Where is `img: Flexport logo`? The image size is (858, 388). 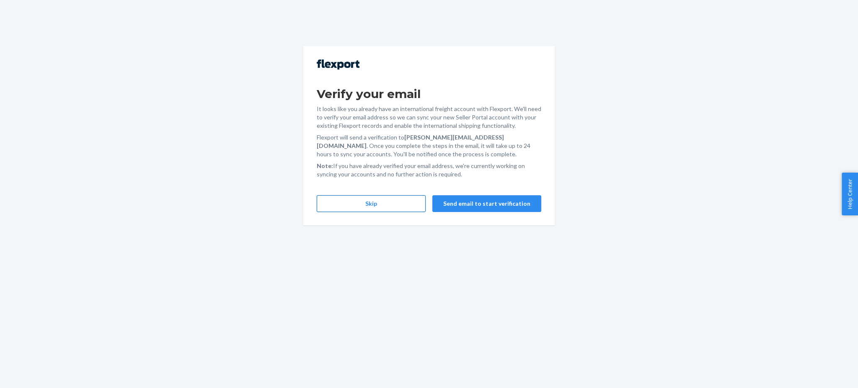 img: Flexport logo is located at coordinates (338, 65).